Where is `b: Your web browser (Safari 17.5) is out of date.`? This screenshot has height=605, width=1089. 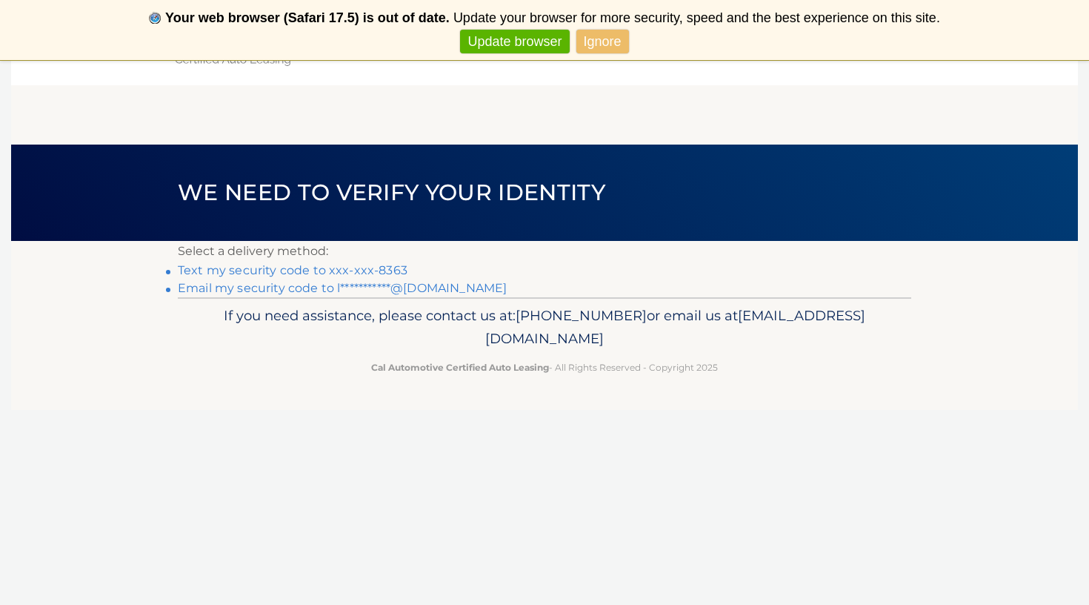 b: Your web browser (Safari 17.5) is out of date. is located at coordinates (308, 18).